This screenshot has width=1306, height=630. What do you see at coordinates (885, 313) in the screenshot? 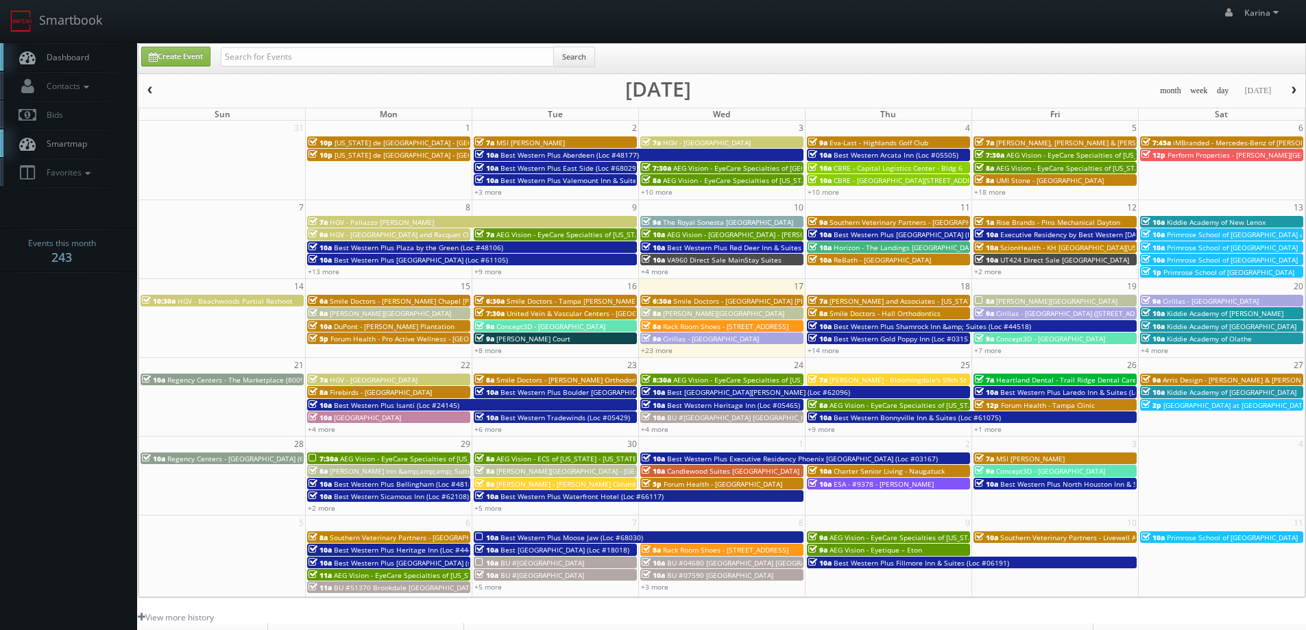
I see `span: Smile Doctors - Hall Orthodontics` at bounding box center [885, 313].